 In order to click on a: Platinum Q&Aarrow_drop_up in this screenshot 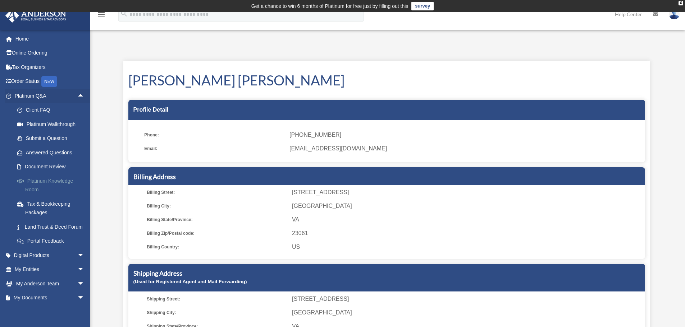, I will do `click(50, 96)`.